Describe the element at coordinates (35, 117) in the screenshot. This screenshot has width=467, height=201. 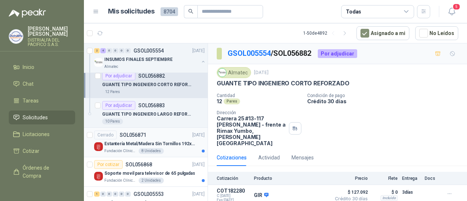
I see `span: Solicitudes` at that location.